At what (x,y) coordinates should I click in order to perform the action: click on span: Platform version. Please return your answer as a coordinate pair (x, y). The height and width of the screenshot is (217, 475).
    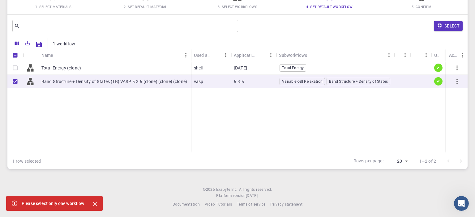
    Looking at the image, I should click on (230, 196).